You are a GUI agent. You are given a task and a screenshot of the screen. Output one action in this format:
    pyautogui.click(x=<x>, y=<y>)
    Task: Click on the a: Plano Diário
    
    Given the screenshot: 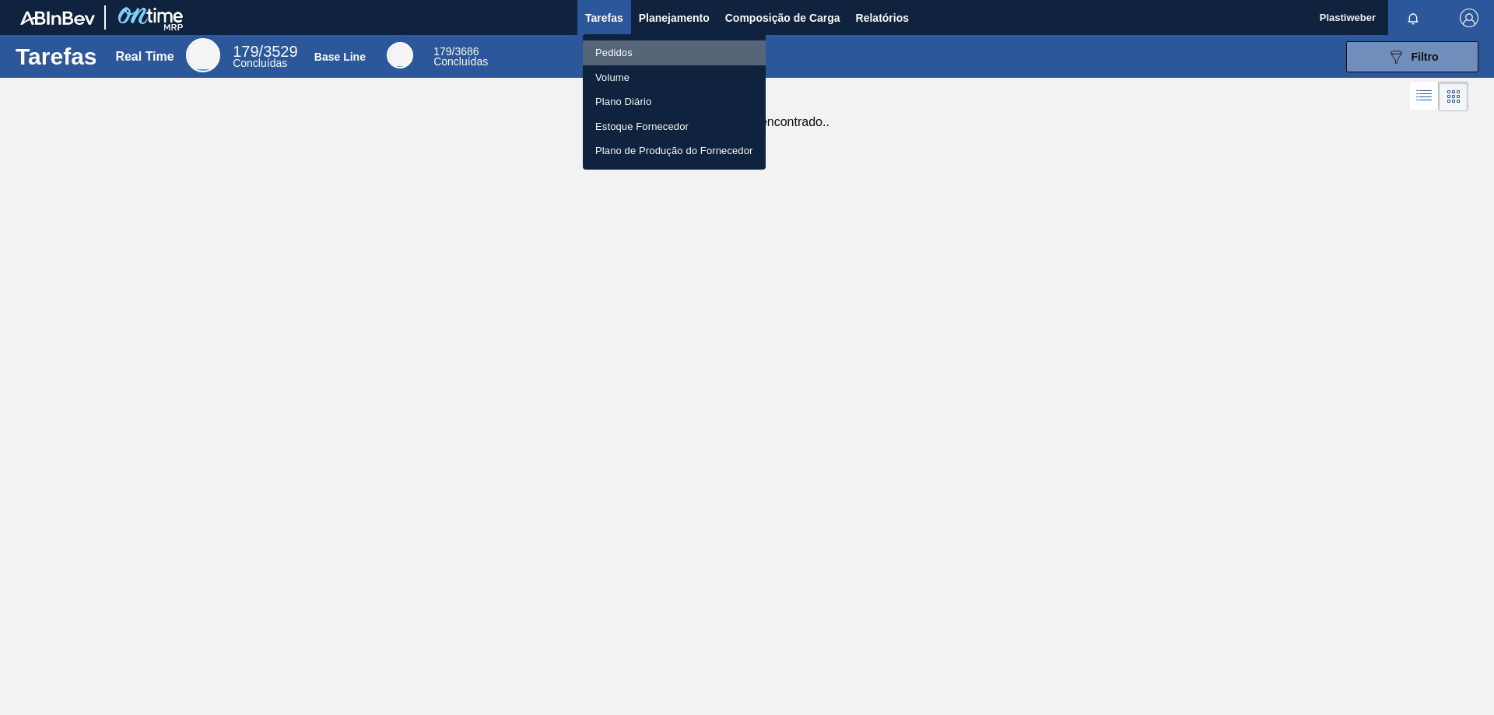 What is the action you would take?
    pyautogui.click(x=674, y=102)
    